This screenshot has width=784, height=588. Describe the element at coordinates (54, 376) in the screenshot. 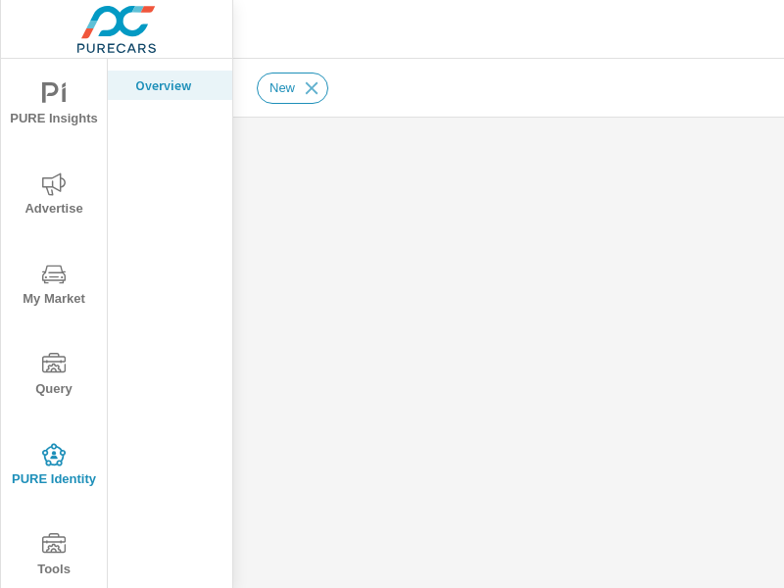

I see `span: Query` at that location.